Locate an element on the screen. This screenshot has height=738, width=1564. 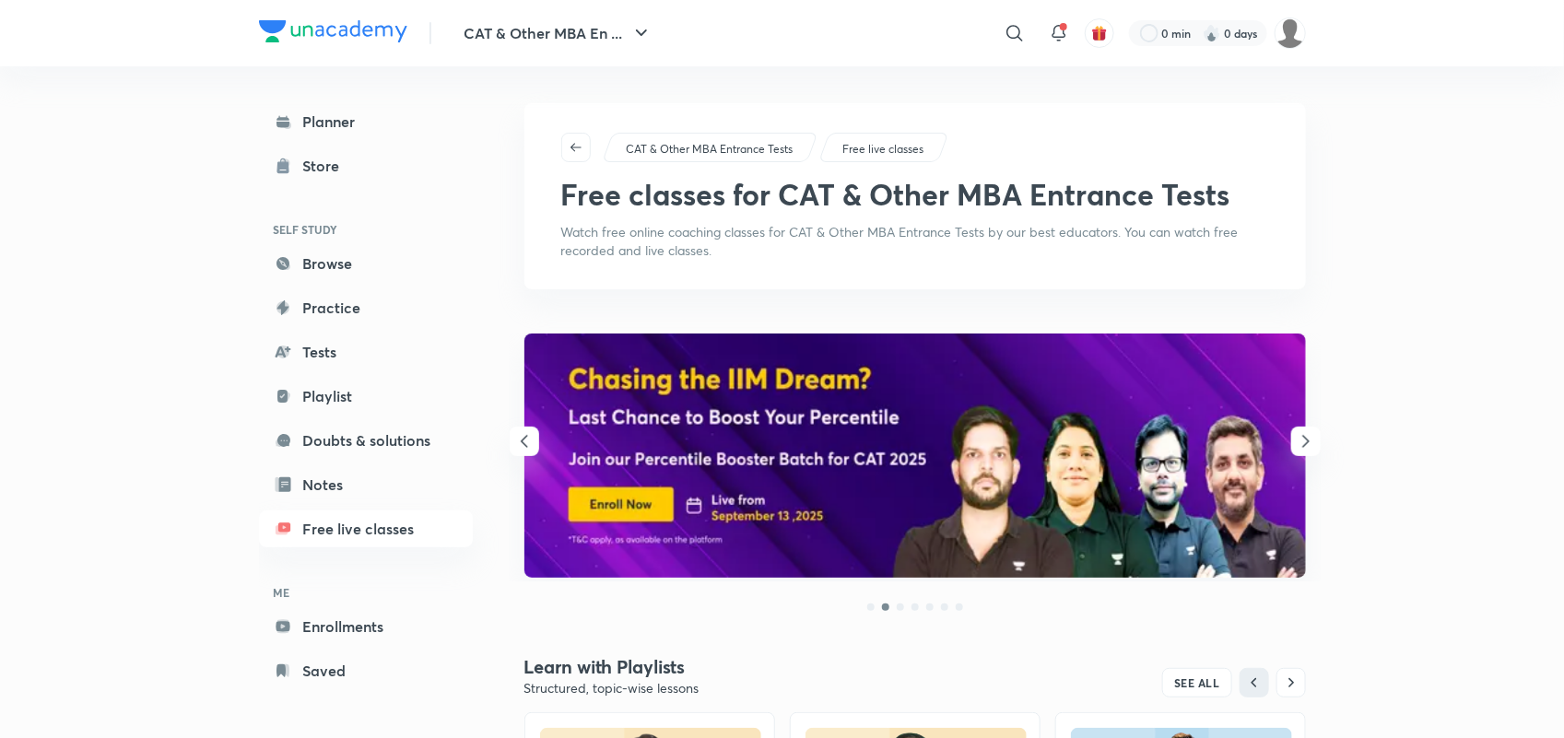
div: Store is located at coordinates (327, 166).